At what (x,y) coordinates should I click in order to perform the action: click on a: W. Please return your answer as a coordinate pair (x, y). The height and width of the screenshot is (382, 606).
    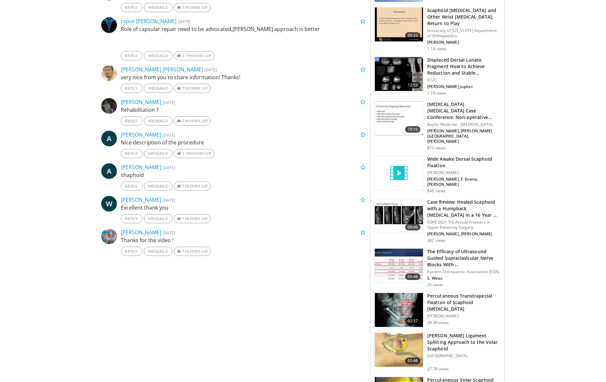
    Looking at the image, I should click on (109, 204).